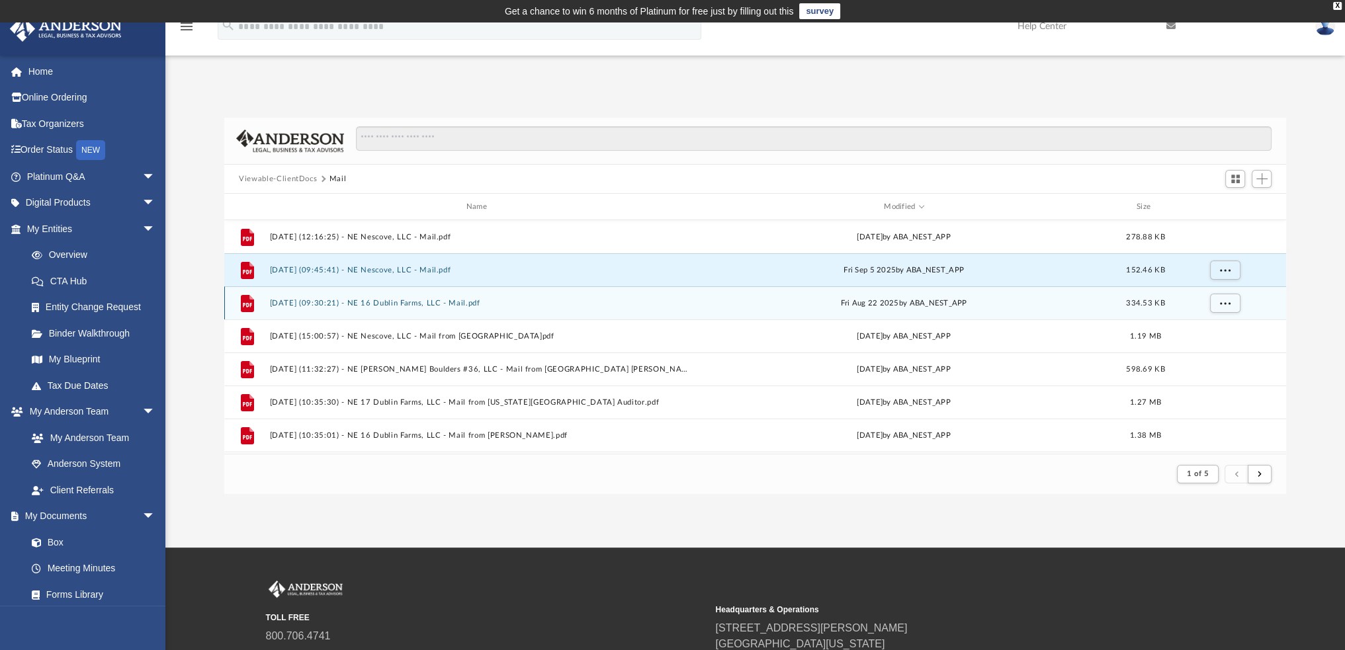 The image size is (1345, 650). What do you see at coordinates (1145, 270) in the screenshot?
I see `span: 152.46 KB` at bounding box center [1145, 270].